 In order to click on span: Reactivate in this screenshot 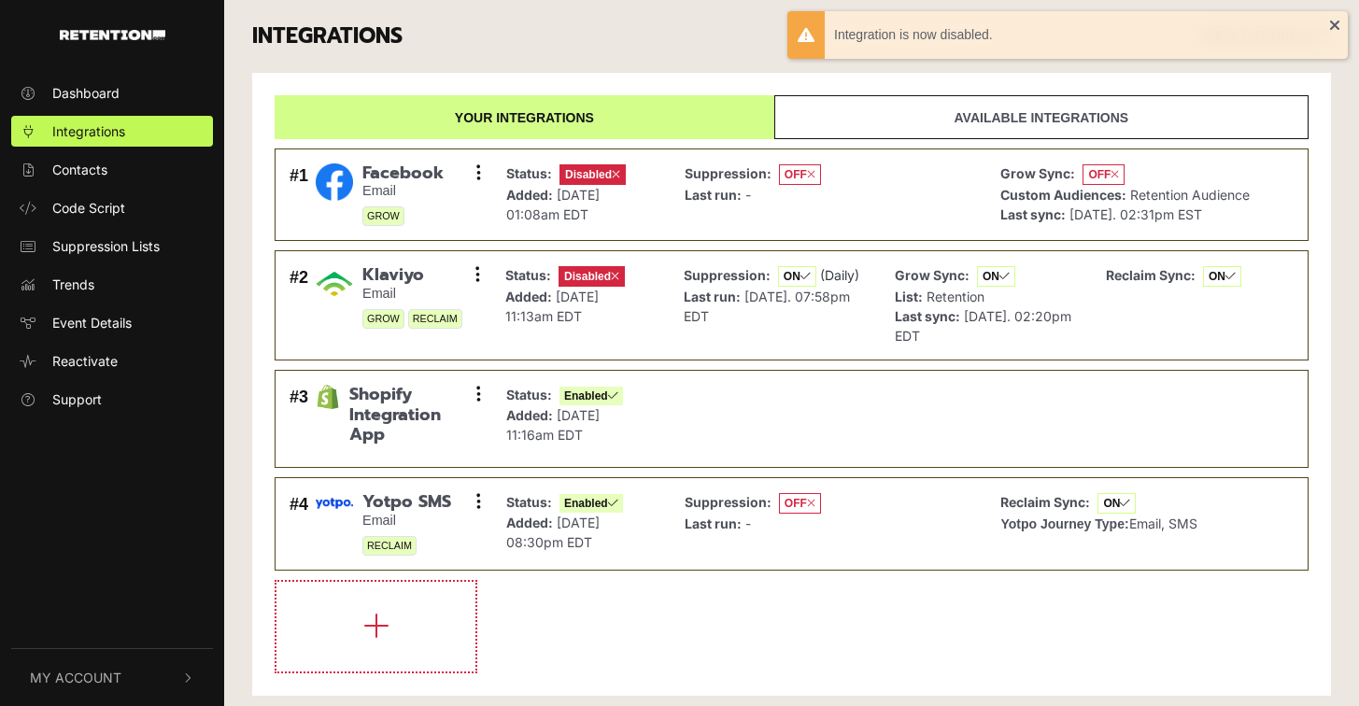, I will do `click(85, 360)`.